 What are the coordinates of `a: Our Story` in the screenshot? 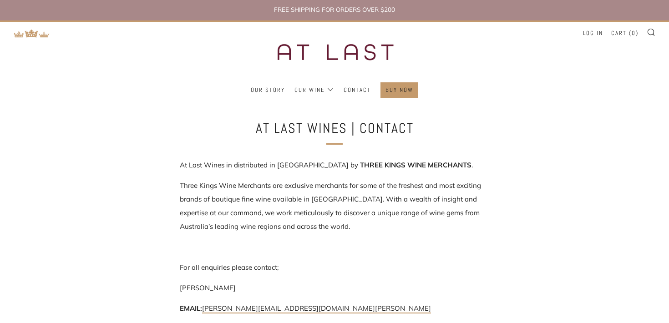 It's located at (268, 90).